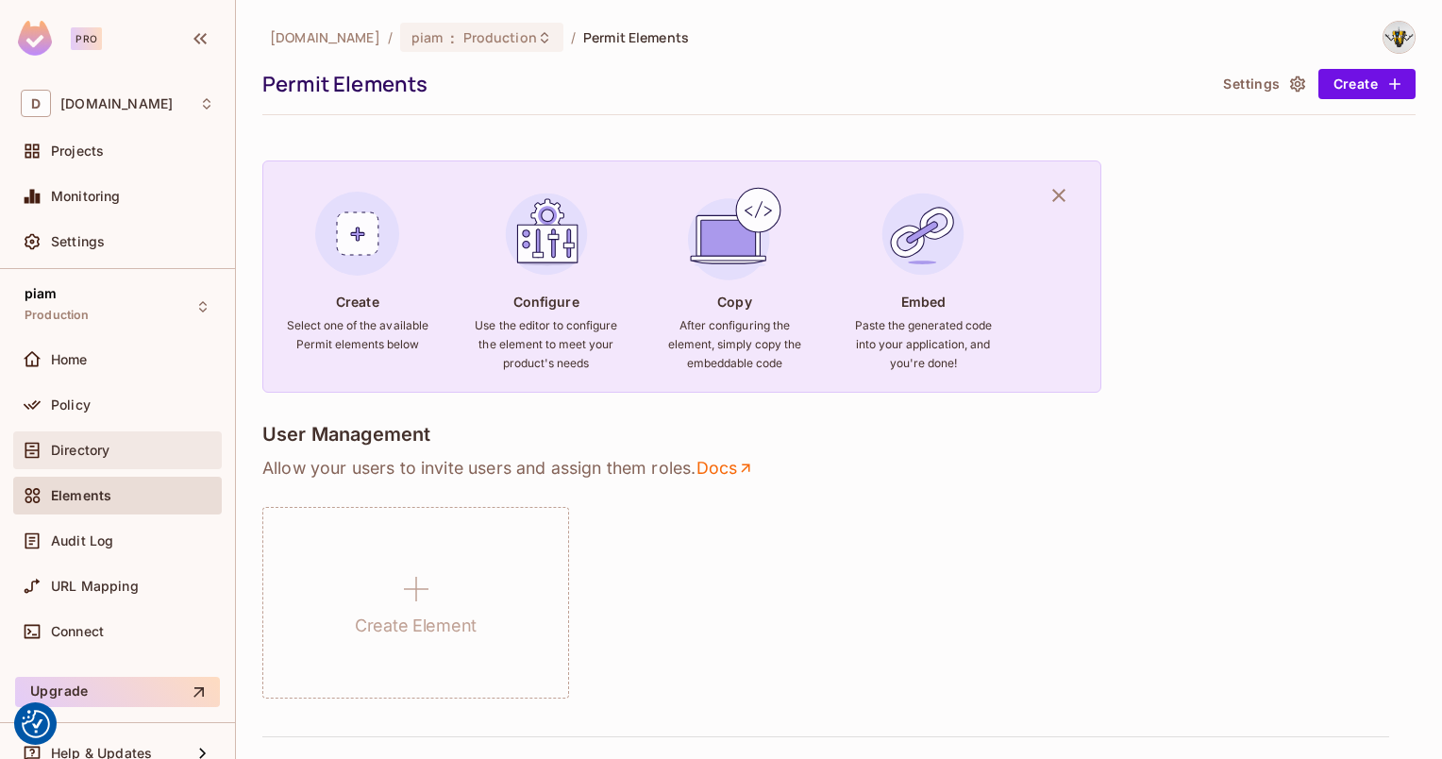 The height and width of the screenshot is (759, 1442). I want to click on h6: Select one of the available Permit elements below, so click(358, 335).